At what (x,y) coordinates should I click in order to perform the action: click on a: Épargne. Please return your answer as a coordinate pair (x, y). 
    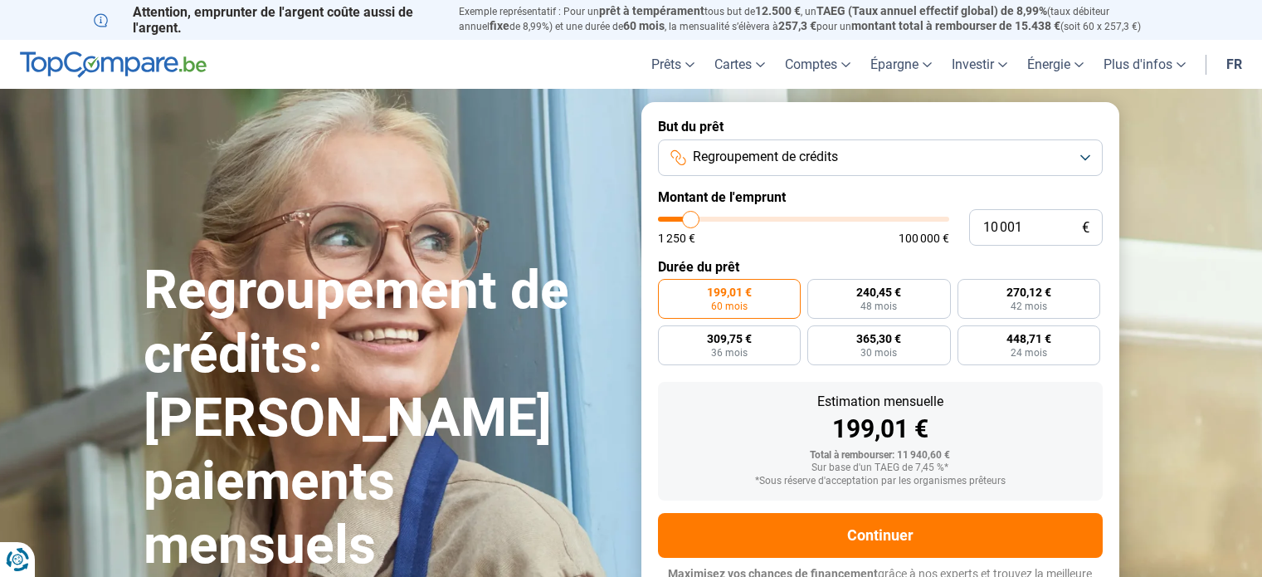
    Looking at the image, I should click on (901, 64).